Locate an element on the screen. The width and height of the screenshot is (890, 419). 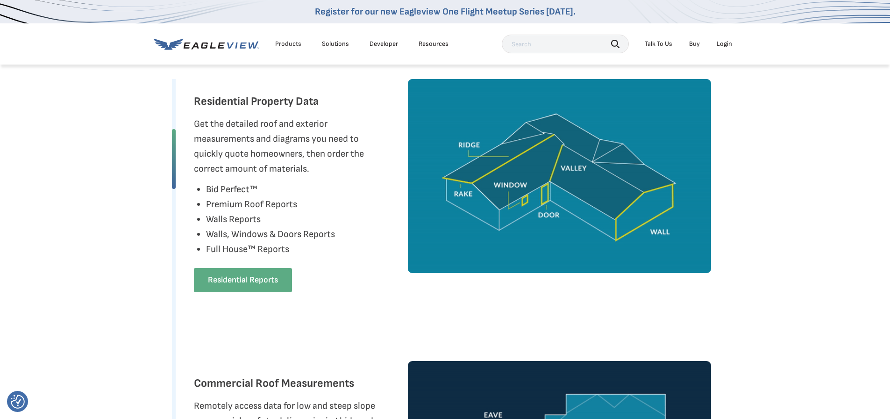
li: Walls, Windows & Doors Reports is located at coordinates (271, 234).